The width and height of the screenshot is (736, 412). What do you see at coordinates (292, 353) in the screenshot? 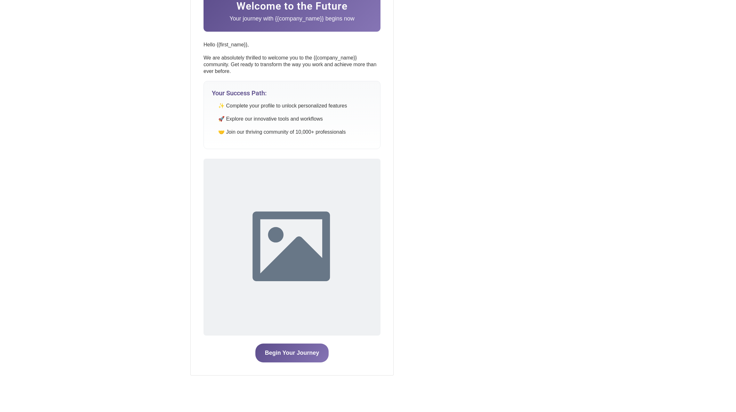
I see `a: Begin Your Journey` at bounding box center [292, 353].